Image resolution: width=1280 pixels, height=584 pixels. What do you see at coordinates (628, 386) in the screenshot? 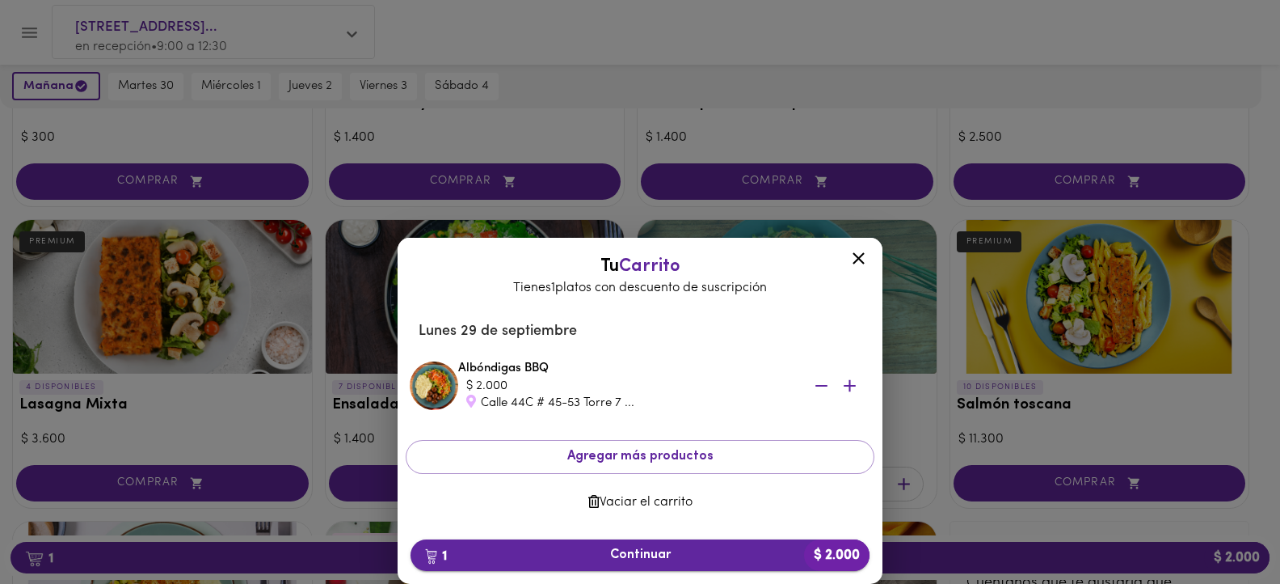
I see `div: $ 2.000` at bounding box center [628, 386].